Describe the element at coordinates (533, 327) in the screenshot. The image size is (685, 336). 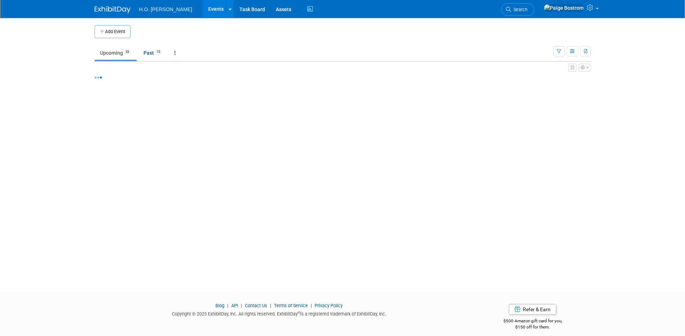
I see `div: $150 off for them.` at that location.